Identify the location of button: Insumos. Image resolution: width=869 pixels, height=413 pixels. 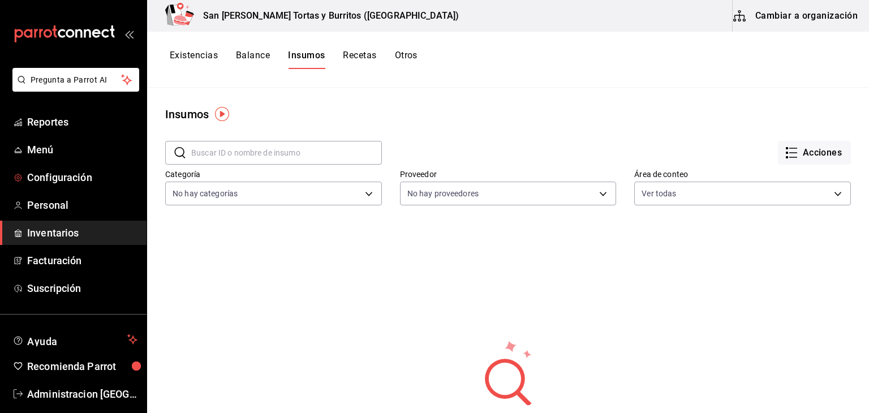
(306, 59).